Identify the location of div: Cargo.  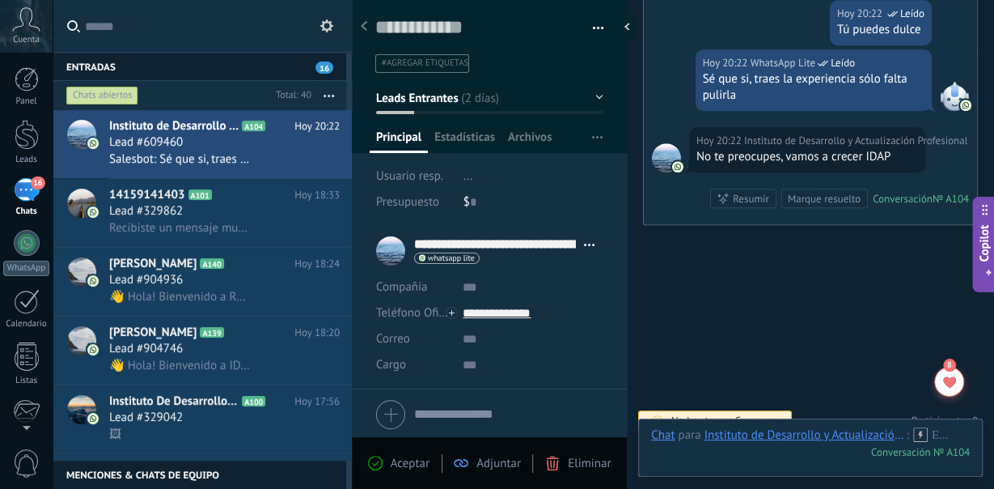
(413, 365).